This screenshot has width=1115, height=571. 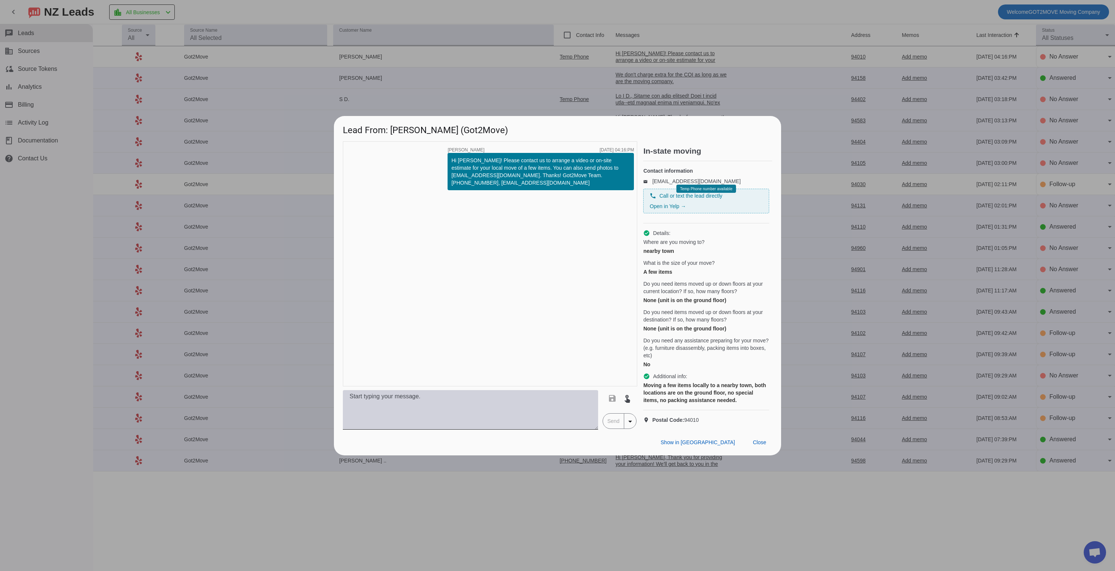 What do you see at coordinates (648, 420) in the screenshot?
I see `mat-icon: location_on` at bounding box center [648, 420].